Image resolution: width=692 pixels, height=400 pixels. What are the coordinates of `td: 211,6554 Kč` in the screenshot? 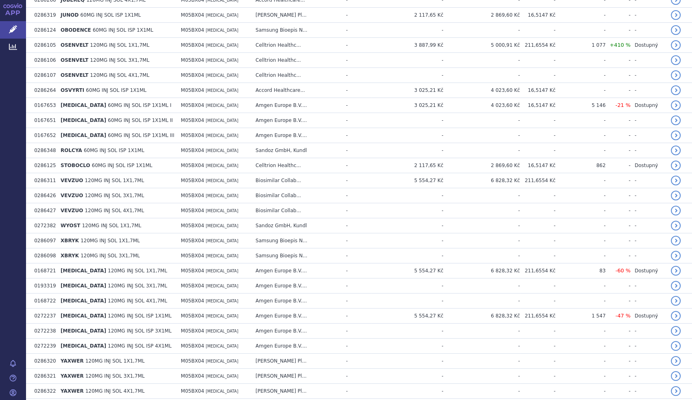 It's located at (538, 45).